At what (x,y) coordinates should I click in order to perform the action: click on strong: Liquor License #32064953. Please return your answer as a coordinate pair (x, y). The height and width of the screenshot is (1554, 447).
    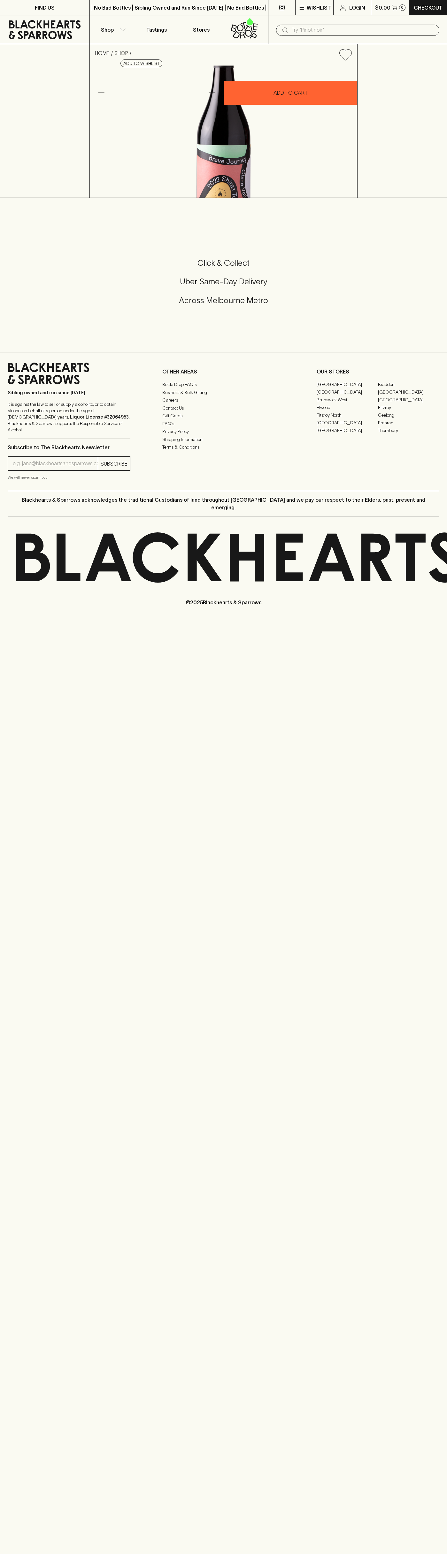
    Looking at the image, I should click on (99, 417).